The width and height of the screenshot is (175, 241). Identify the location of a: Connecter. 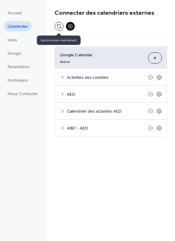
(18, 26).